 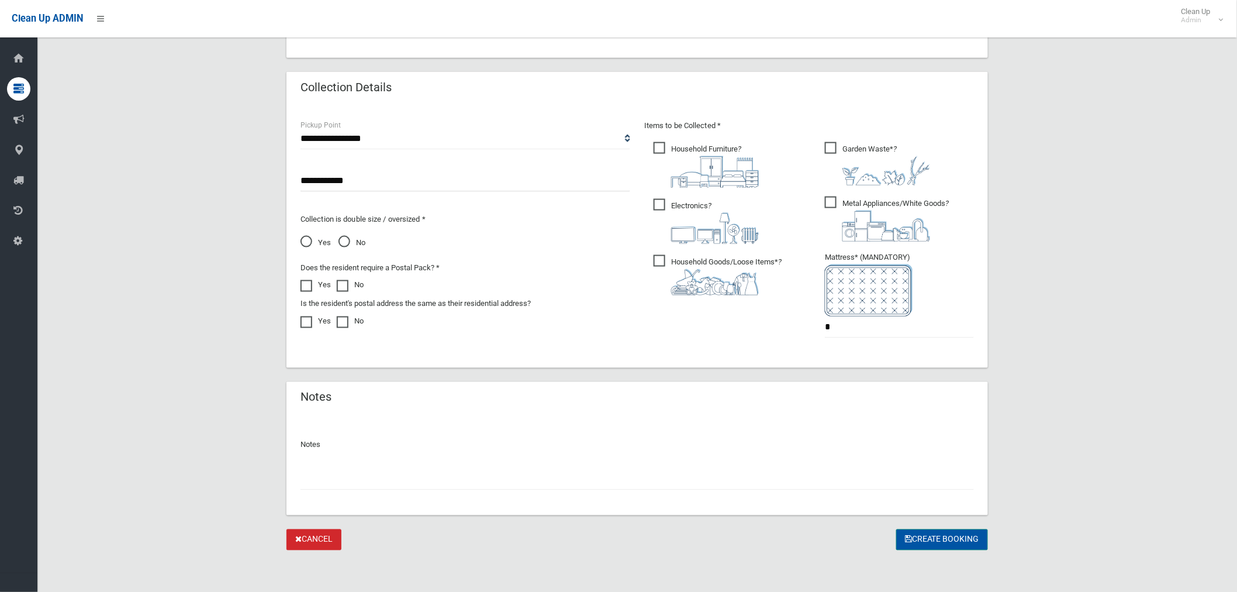 What do you see at coordinates (316, 243) in the screenshot?
I see `span: Yes` at bounding box center [316, 243].